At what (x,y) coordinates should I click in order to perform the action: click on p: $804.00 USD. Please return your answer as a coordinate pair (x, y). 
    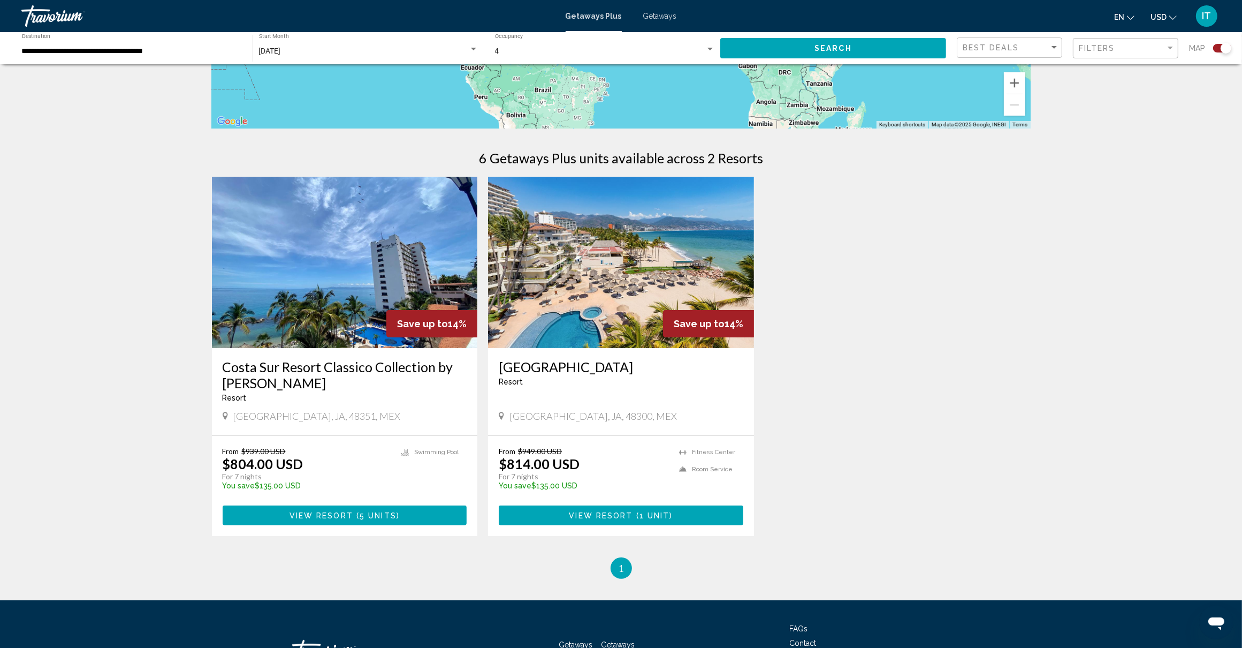
    Looking at the image, I should click on (263, 463).